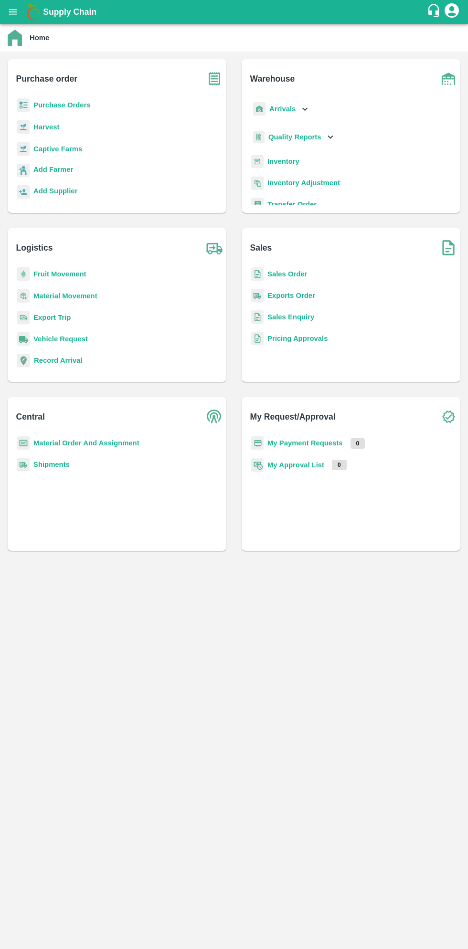 The width and height of the screenshot is (468, 949). Describe the element at coordinates (62, 105) in the screenshot. I see `a: Purchase Orders` at that location.